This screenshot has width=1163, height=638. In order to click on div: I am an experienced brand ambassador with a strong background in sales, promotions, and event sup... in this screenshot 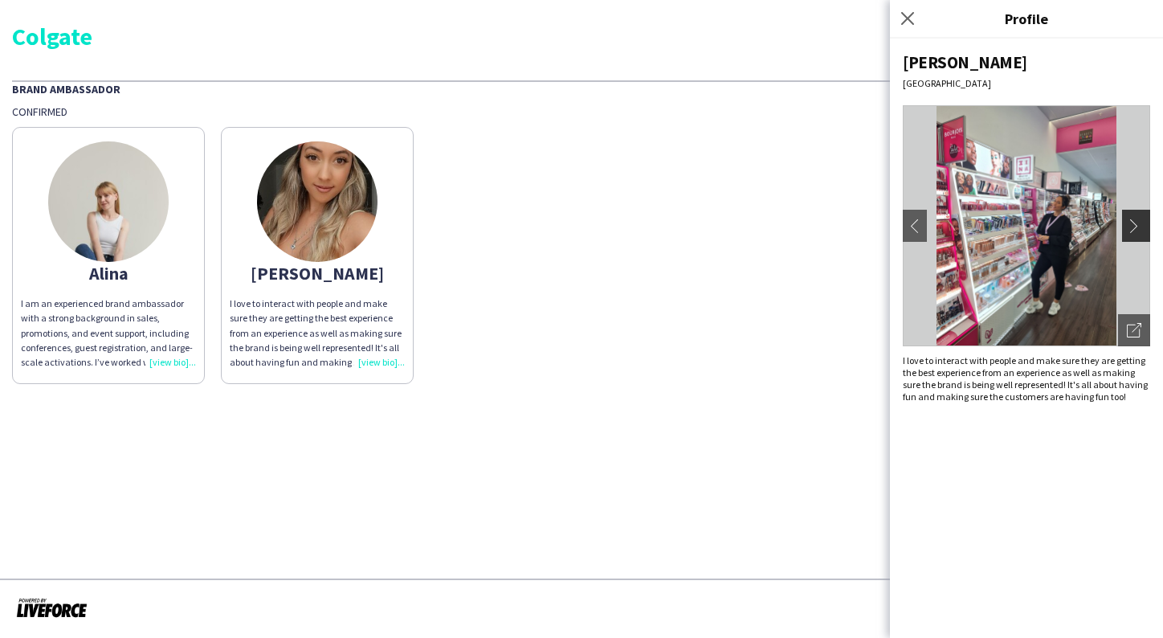, I will do `click(108, 333)`.